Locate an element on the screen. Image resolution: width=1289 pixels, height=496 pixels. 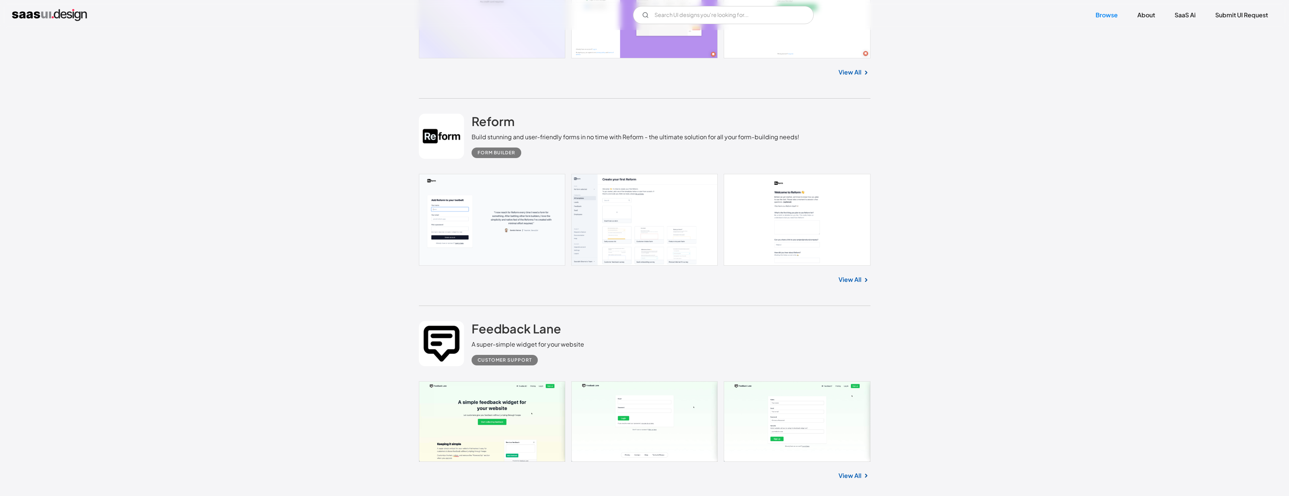
h2: Feedback Lane is located at coordinates (516, 329).